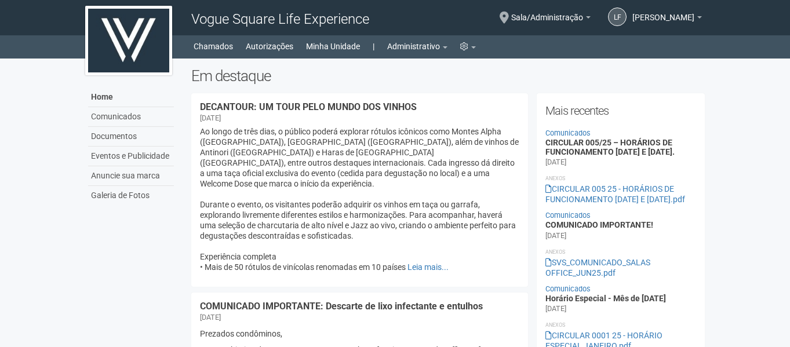  Describe the element at coordinates (428, 267) in the screenshot. I see `a: Leia mais...` at that location.